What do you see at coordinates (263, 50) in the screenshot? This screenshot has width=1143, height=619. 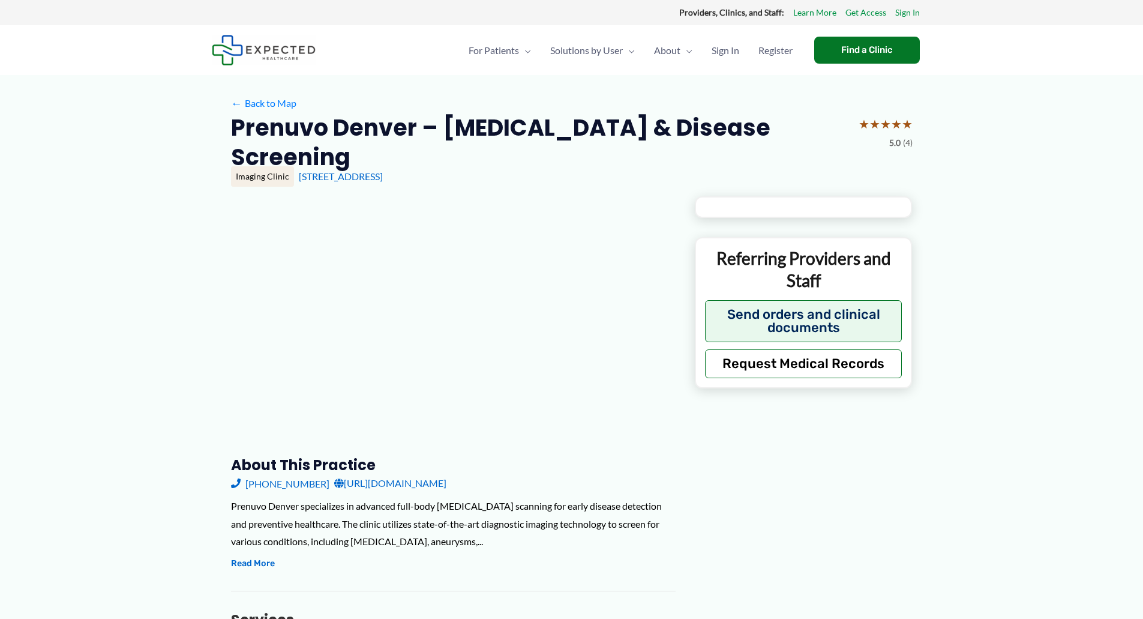 I see `img: Expected Healthcare Logo - side, dark font, small` at bounding box center [263, 50].